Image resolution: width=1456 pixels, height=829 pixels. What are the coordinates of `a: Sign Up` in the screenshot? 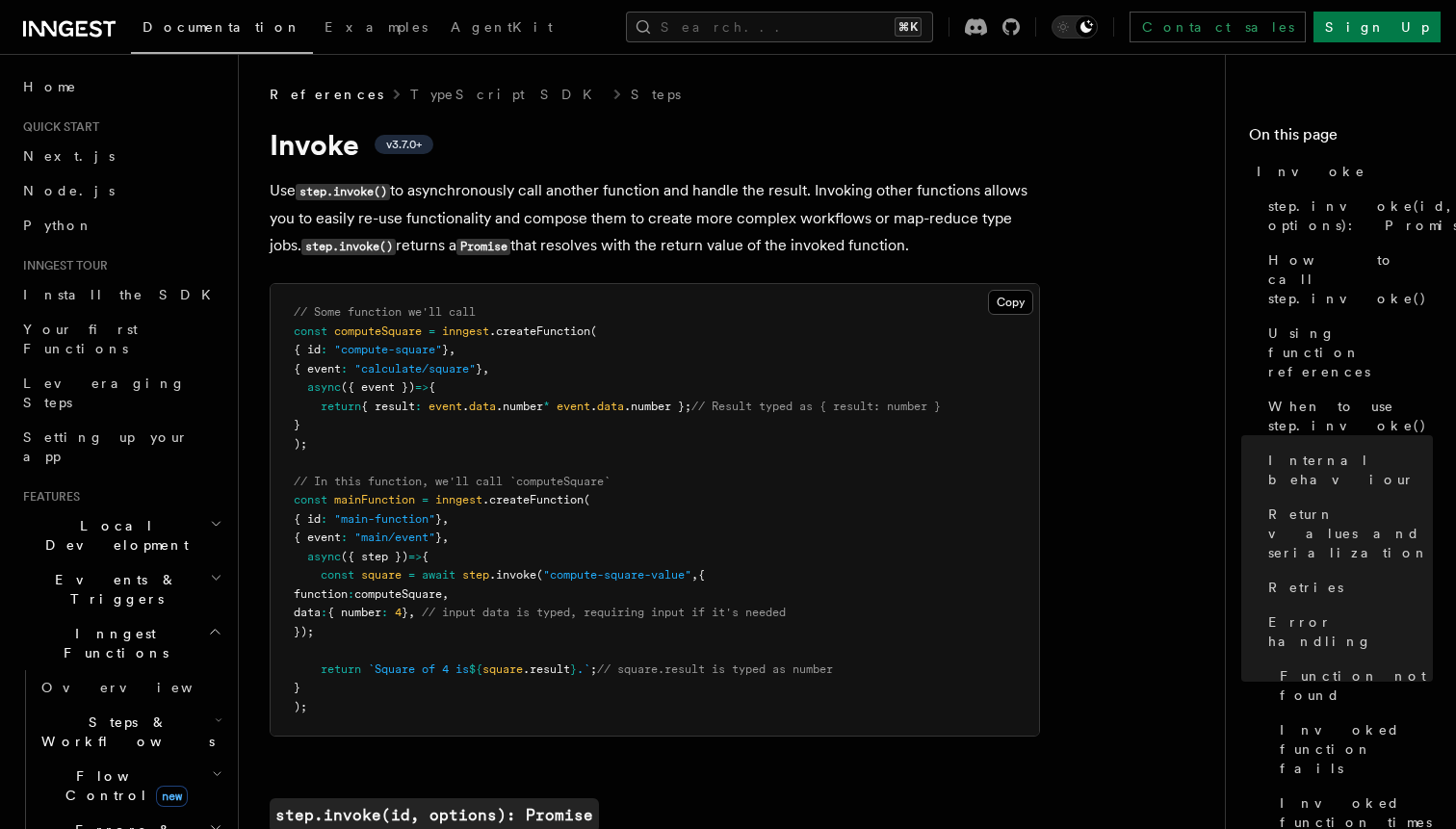 It's located at (1377, 27).